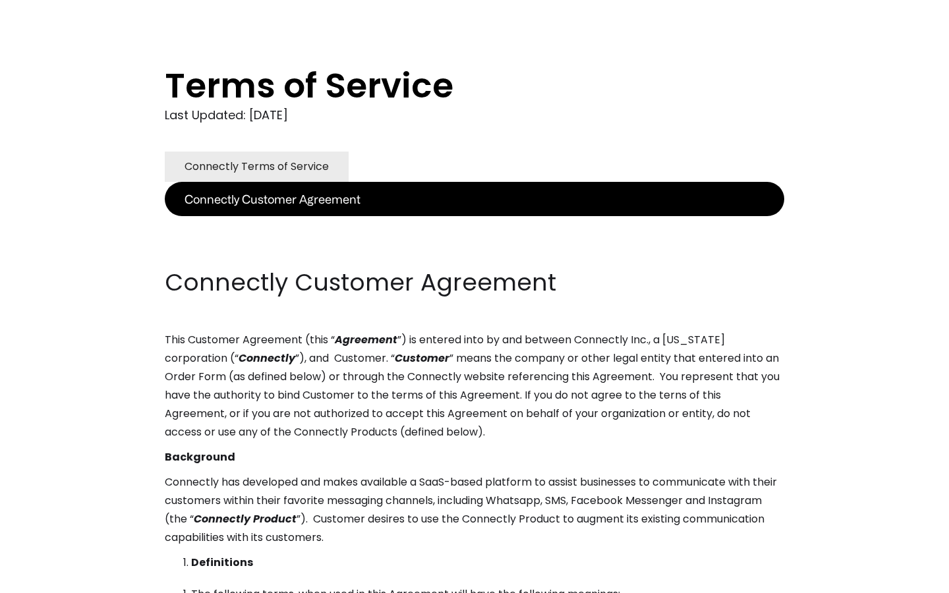 This screenshot has height=593, width=949. I want to click on div: Connectly Terms of Service, so click(256, 167).